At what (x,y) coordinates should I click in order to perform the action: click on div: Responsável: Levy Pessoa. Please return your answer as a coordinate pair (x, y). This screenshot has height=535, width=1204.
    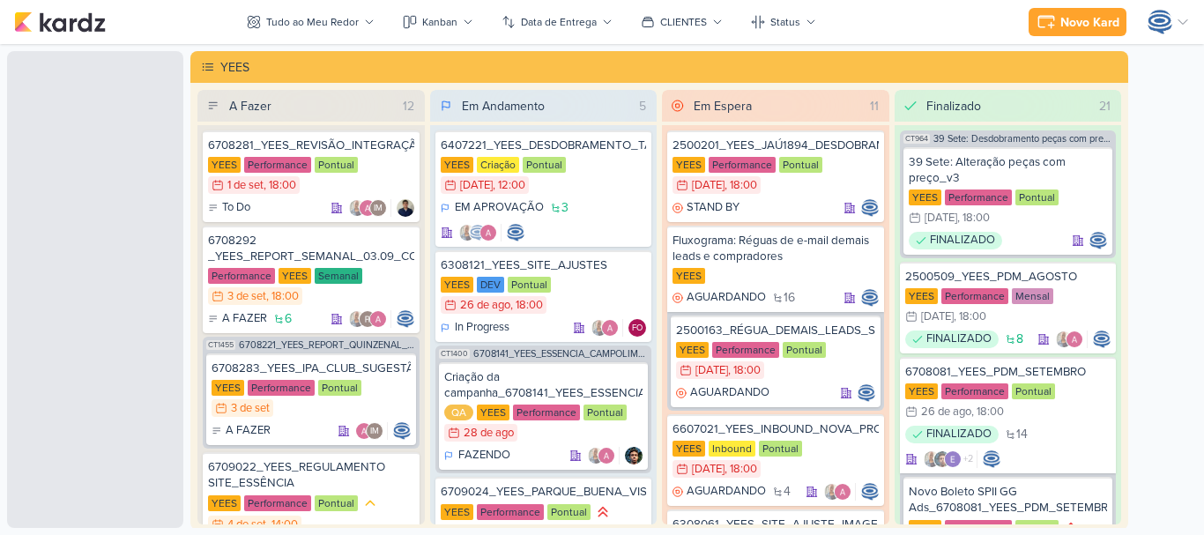
    Looking at the image, I should click on (405, 208).